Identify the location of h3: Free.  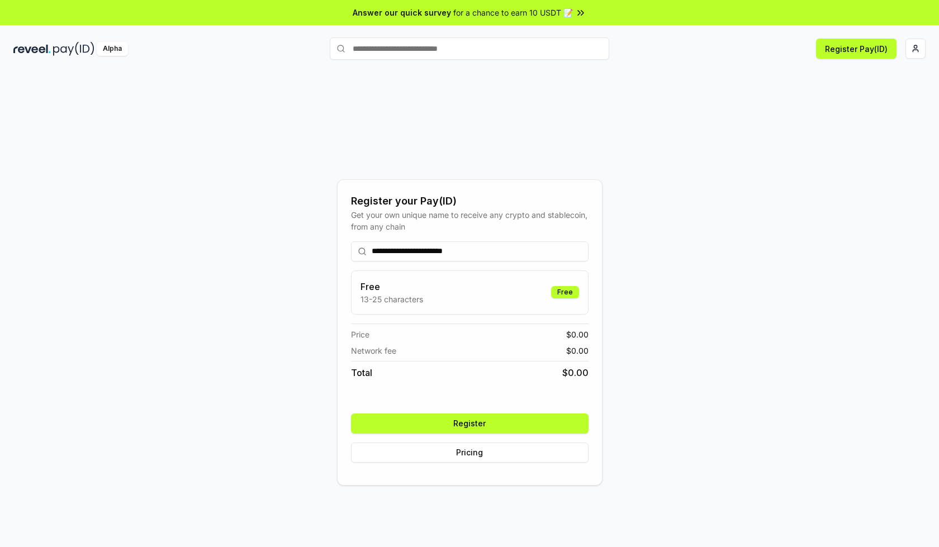
(392, 287).